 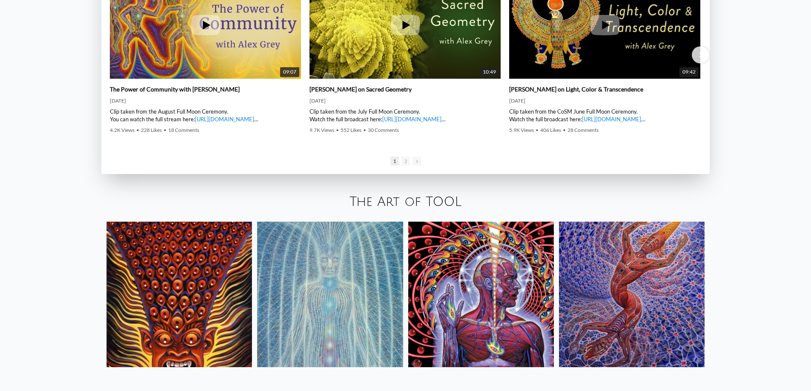 I want to click on span: 18 Comments, so click(x=184, y=130).